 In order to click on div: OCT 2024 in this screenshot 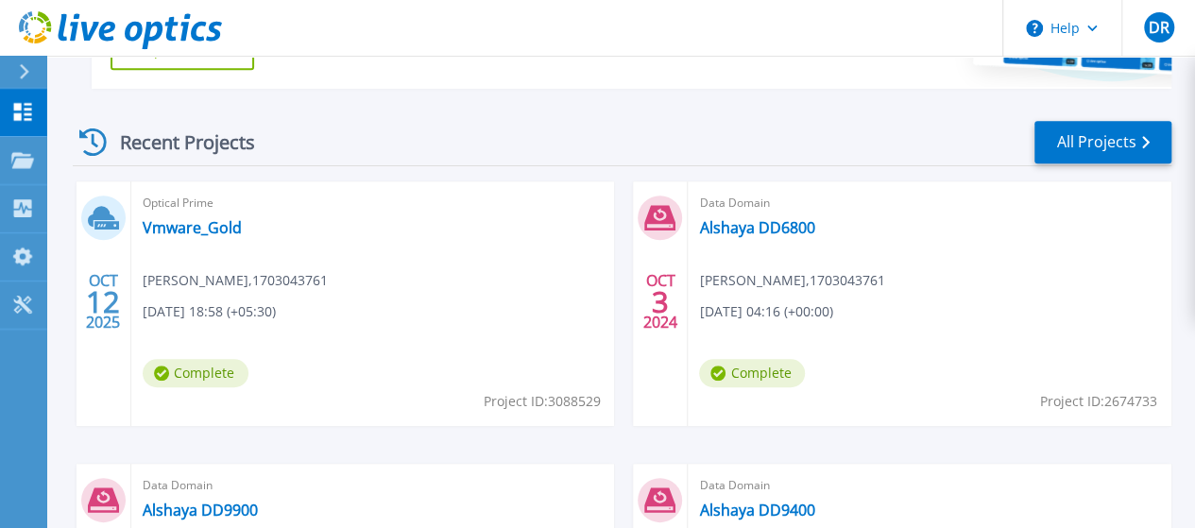, I will do `click(660, 301)`.